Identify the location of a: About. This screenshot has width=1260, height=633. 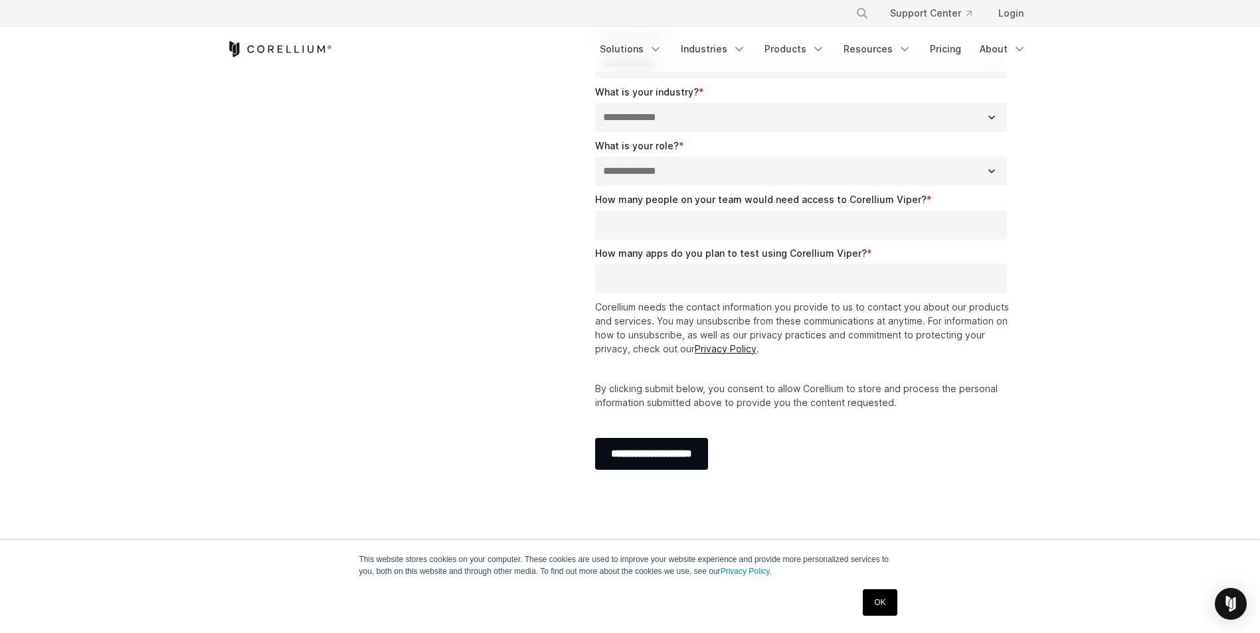
(1003, 49).